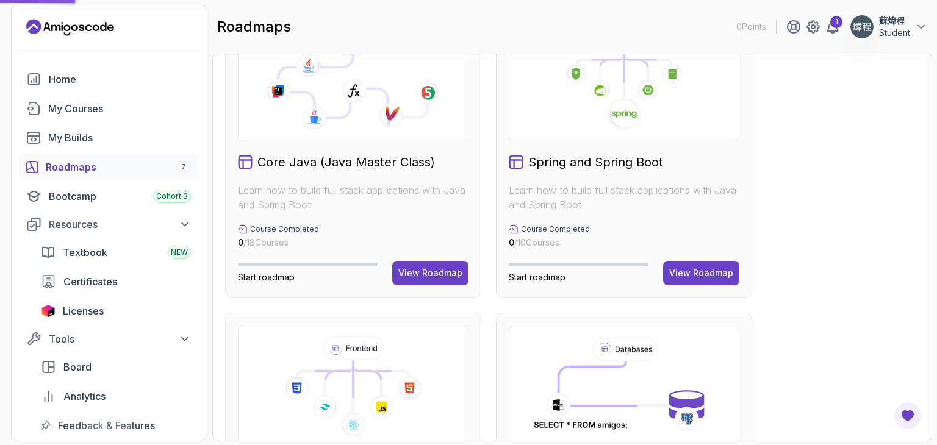 The width and height of the screenshot is (937, 445). Describe the element at coordinates (278, 243) in the screenshot. I see `p: / 18 Courses` at that location.